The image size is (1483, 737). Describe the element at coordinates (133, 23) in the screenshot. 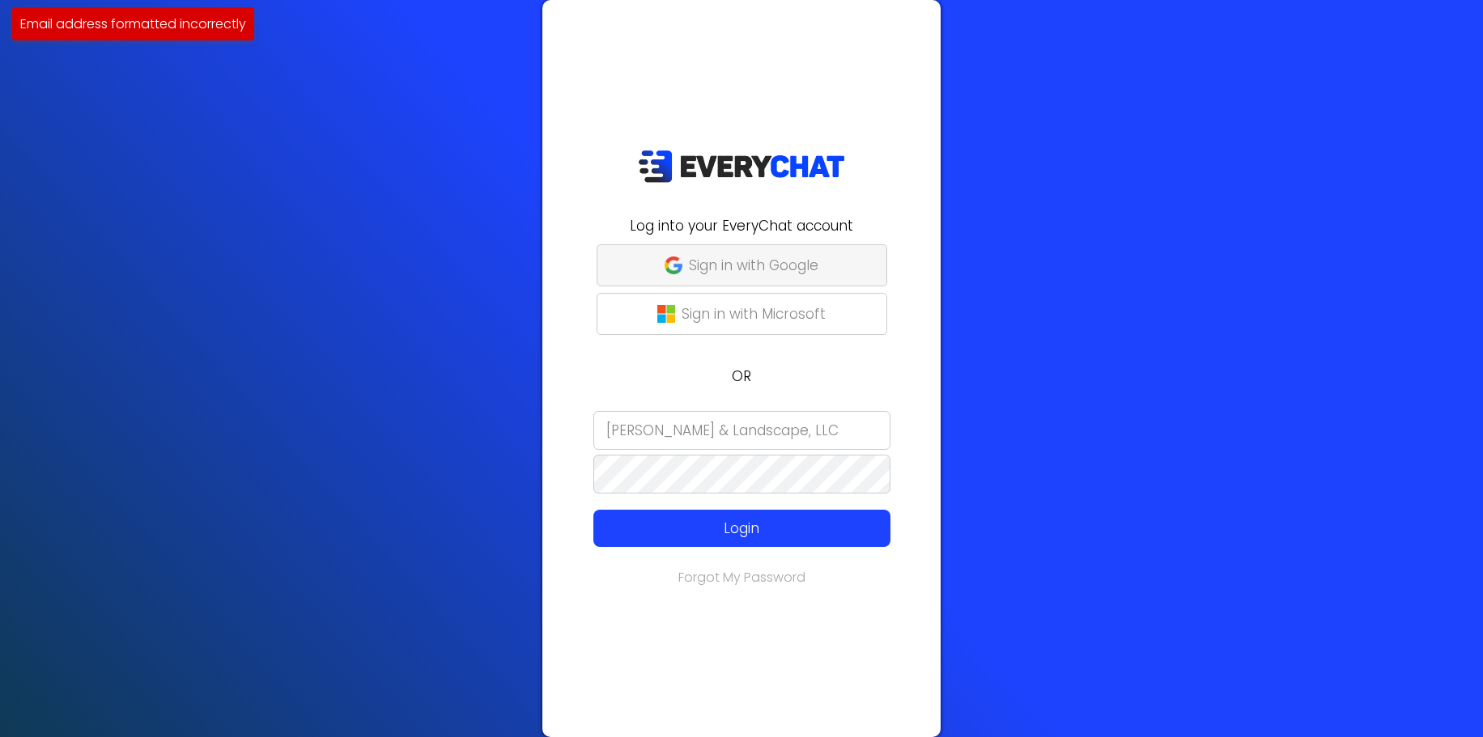

I see `p: Email address formatted incorrectly` at that location.